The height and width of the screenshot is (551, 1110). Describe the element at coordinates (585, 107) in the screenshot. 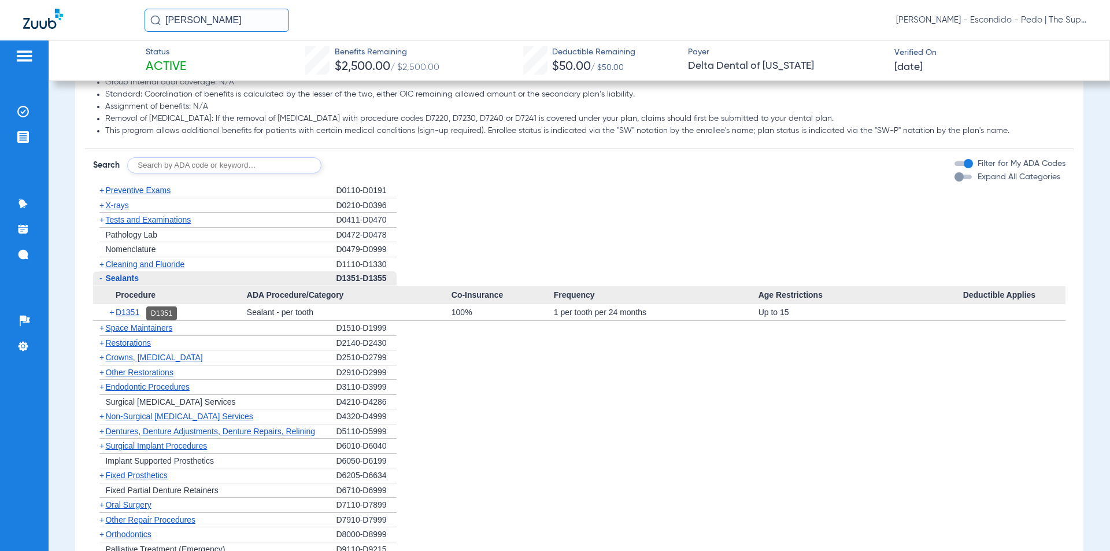

I see `li: Assignment of benefits: N/A` at that location.